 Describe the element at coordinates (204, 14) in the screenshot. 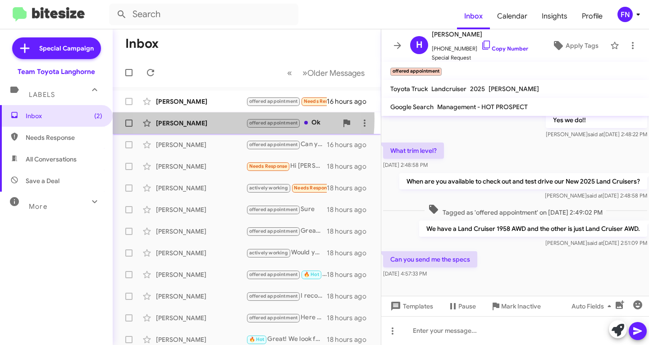

I see `input: Search` at that location.